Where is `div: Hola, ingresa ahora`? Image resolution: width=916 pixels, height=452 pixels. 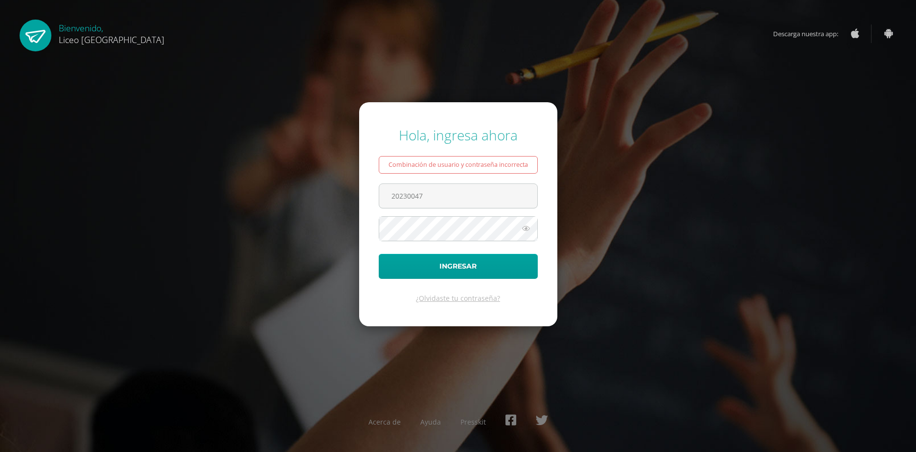
div: Hola, ingresa ahora is located at coordinates (458, 135).